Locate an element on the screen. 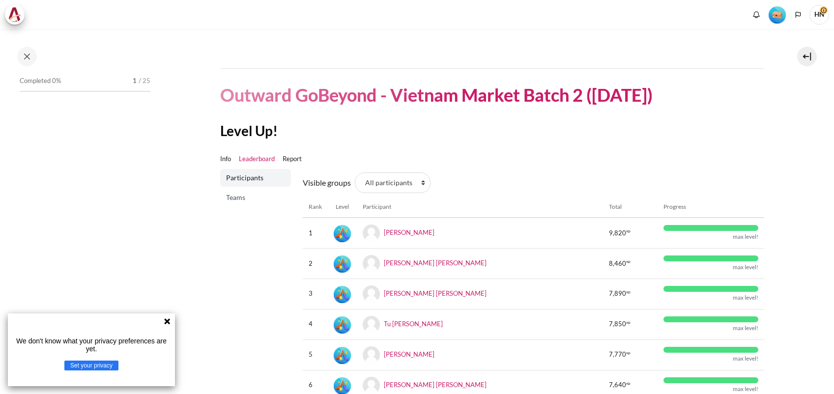 This screenshot has height=394, width=834. th: Total is located at coordinates (630, 207).